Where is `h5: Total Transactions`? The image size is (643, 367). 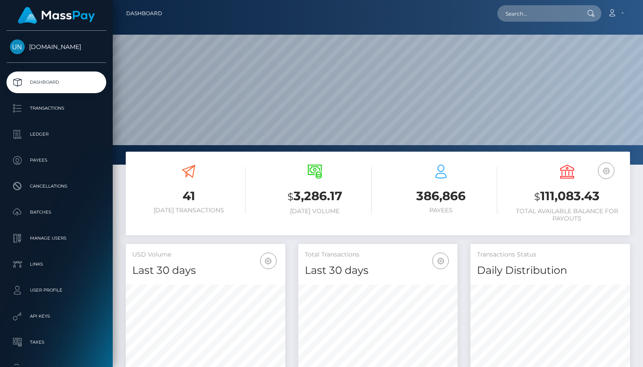 h5: Total Transactions is located at coordinates (378, 255).